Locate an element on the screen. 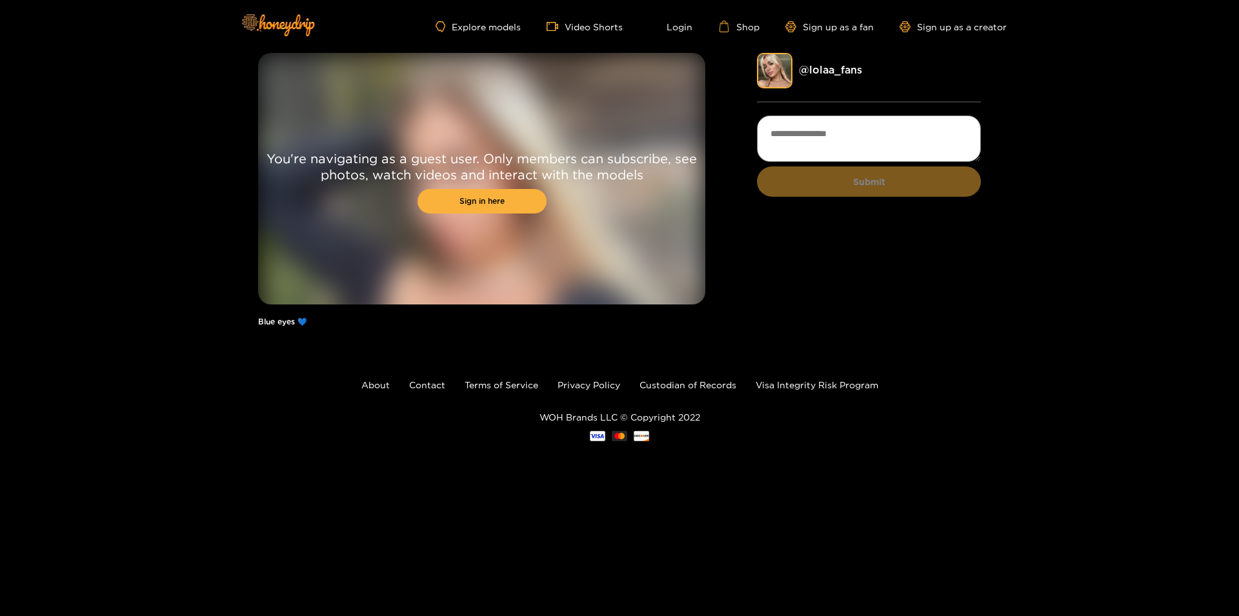  a: Visa Integrity Risk Program is located at coordinates (817, 385).